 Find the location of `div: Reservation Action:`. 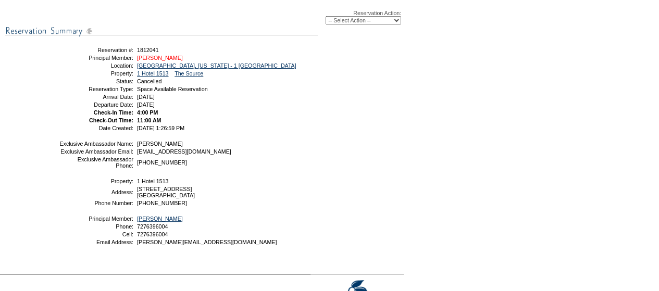

div: Reservation Action: is located at coordinates (203, 17).